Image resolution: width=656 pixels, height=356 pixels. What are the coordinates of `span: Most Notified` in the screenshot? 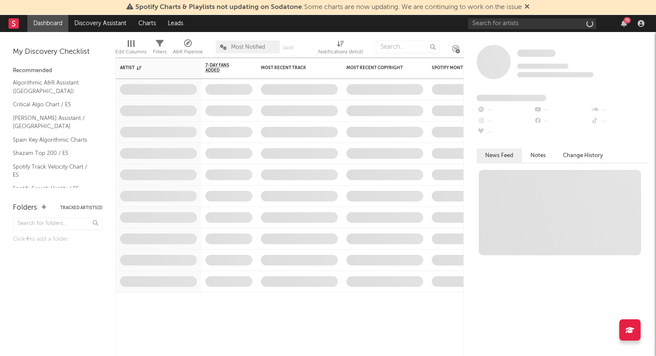 It's located at (248, 47).